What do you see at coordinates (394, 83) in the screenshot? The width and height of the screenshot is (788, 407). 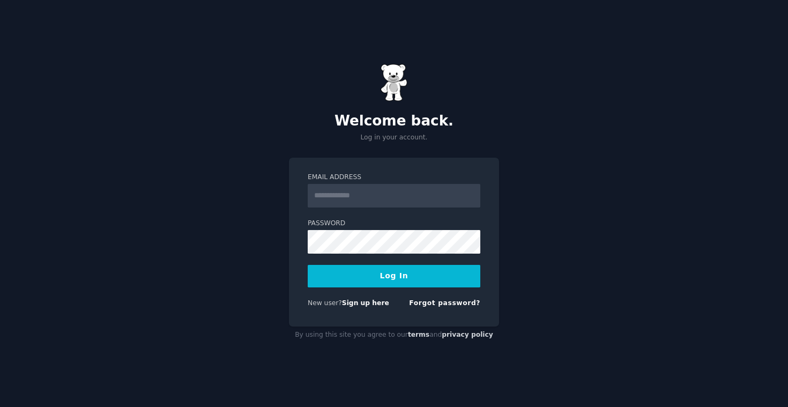 I see `img: Gummy Bear` at bounding box center [394, 83].